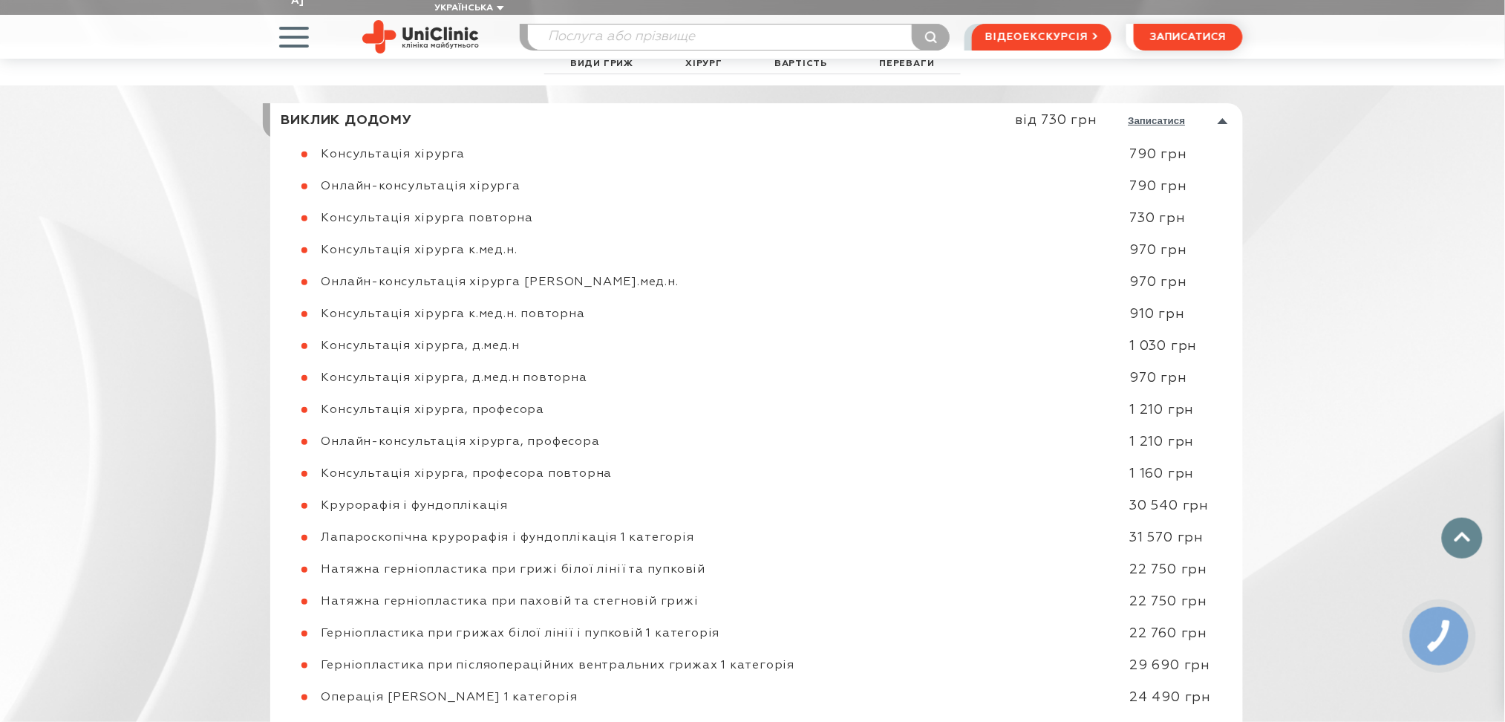 Image resolution: width=1505 pixels, height=722 pixels. I want to click on a: Вартість, so click(800, 64).